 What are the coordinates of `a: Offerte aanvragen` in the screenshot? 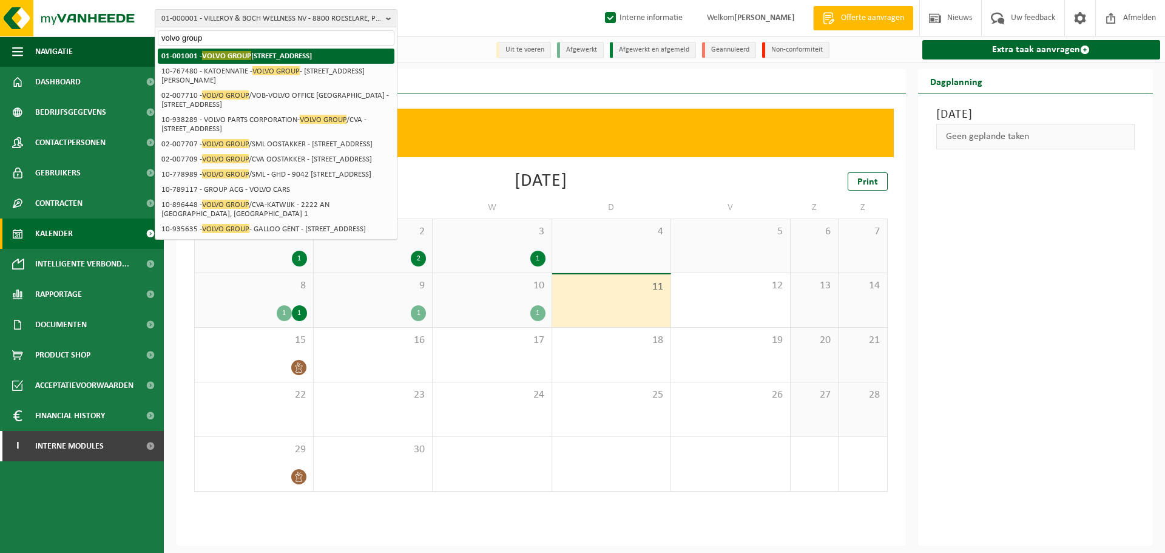 It's located at (863, 18).